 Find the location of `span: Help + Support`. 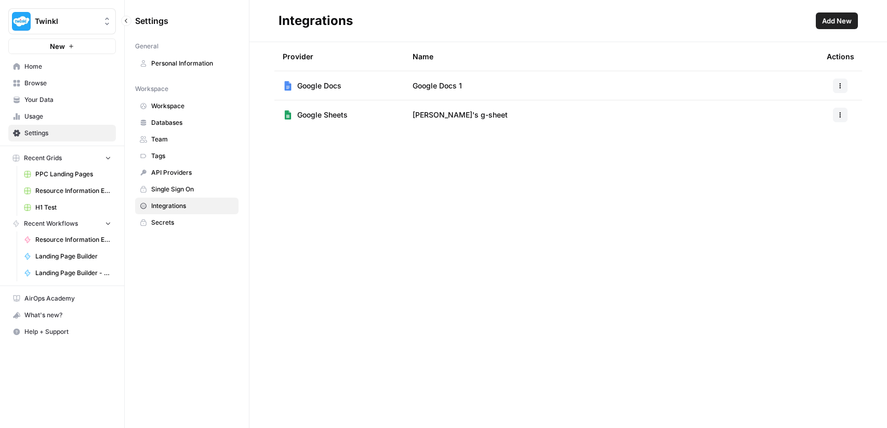

span: Help + Support is located at coordinates (68, 332).